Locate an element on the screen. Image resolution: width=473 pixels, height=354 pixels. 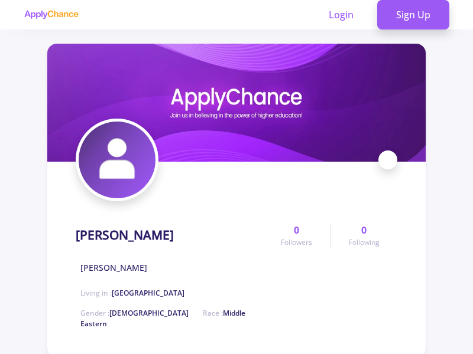
span: Middle Eastern is located at coordinates (162, 318).